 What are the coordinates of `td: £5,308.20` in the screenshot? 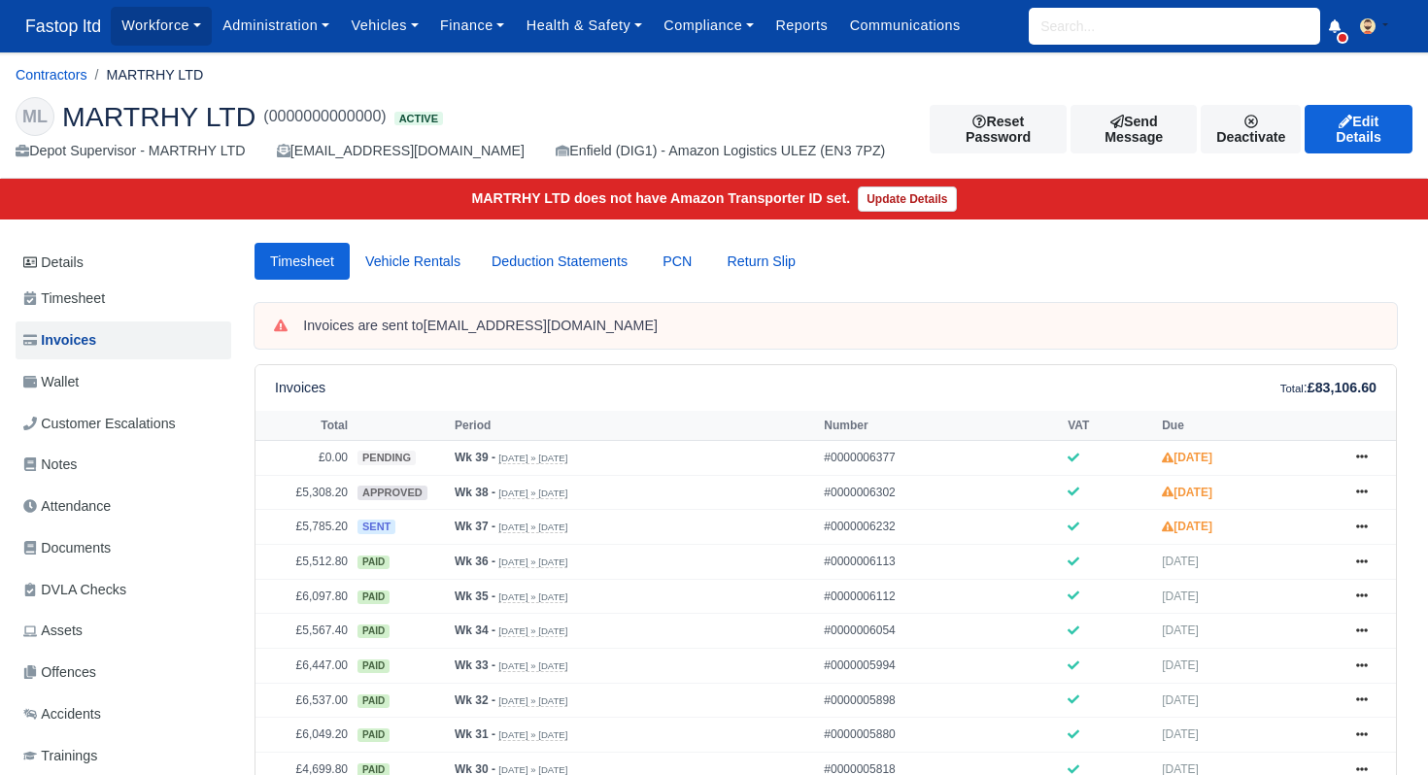 It's located at (304, 492).